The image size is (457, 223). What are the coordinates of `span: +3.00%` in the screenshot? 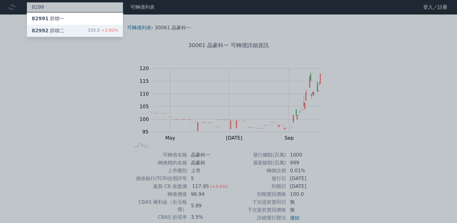 It's located at (109, 30).